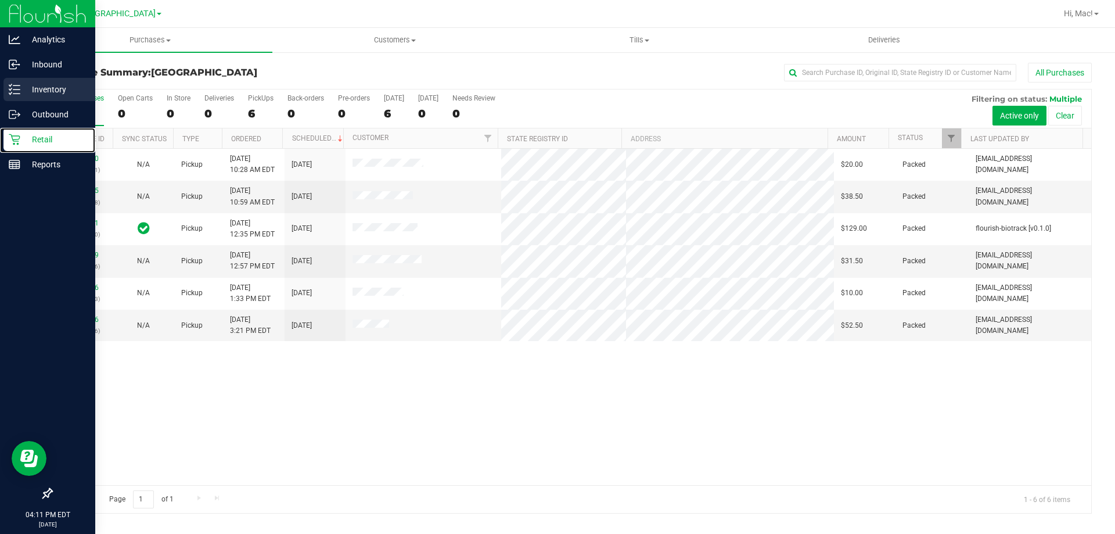 The width and height of the screenshot is (1115, 534). Describe the element at coordinates (15, 164) in the screenshot. I see `inline-svg: Reports` at that location.